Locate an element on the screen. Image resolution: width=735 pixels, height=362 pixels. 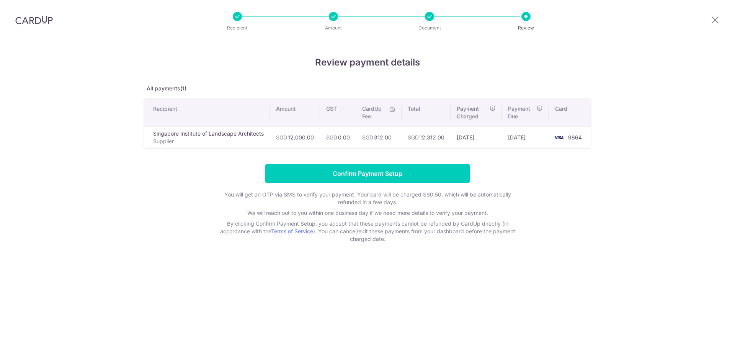
td: 12,312.00 is located at coordinates (426, 137).